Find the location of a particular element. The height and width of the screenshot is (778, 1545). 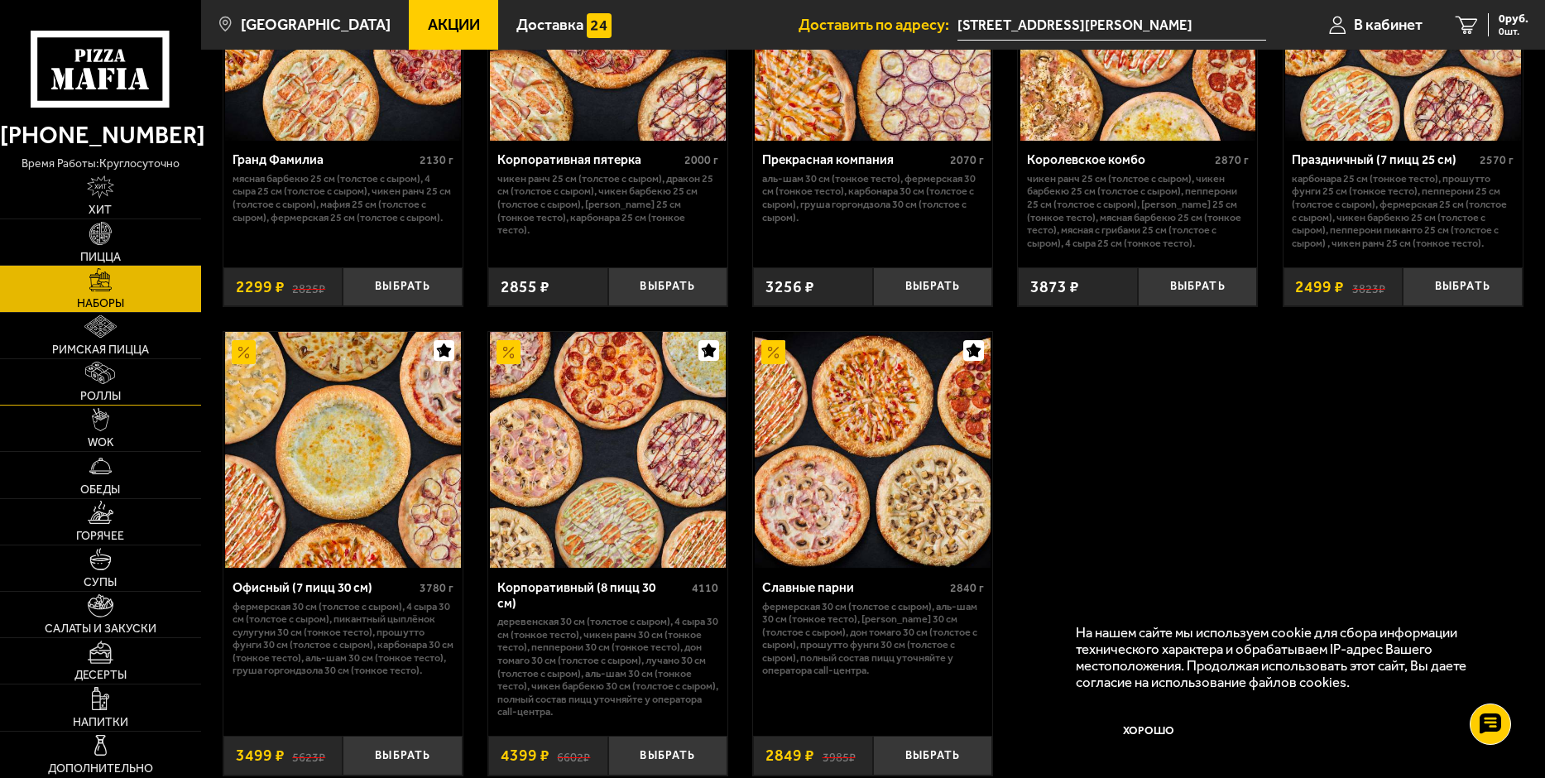

s: 3823 ₽ is located at coordinates (1369, 286).